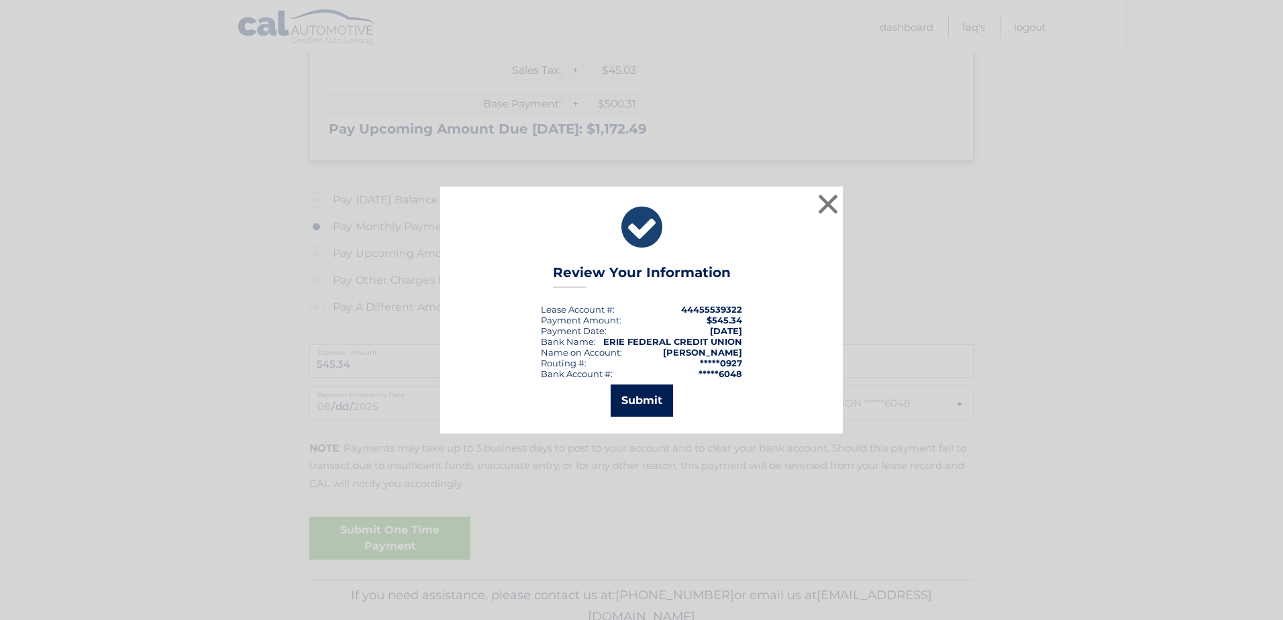 The width and height of the screenshot is (1283, 620). Describe the element at coordinates (711, 309) in the screenshot. I see `strong: 44455539322` at that location.